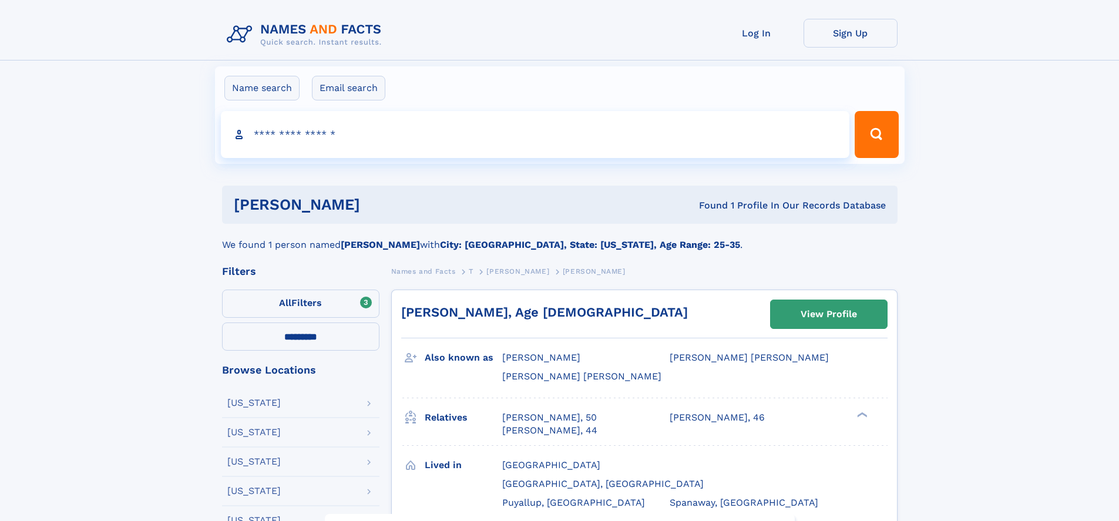 This screenshot has height=521, width=1119. I want to click on div: We found 1 person named with ., so click(560, 238).